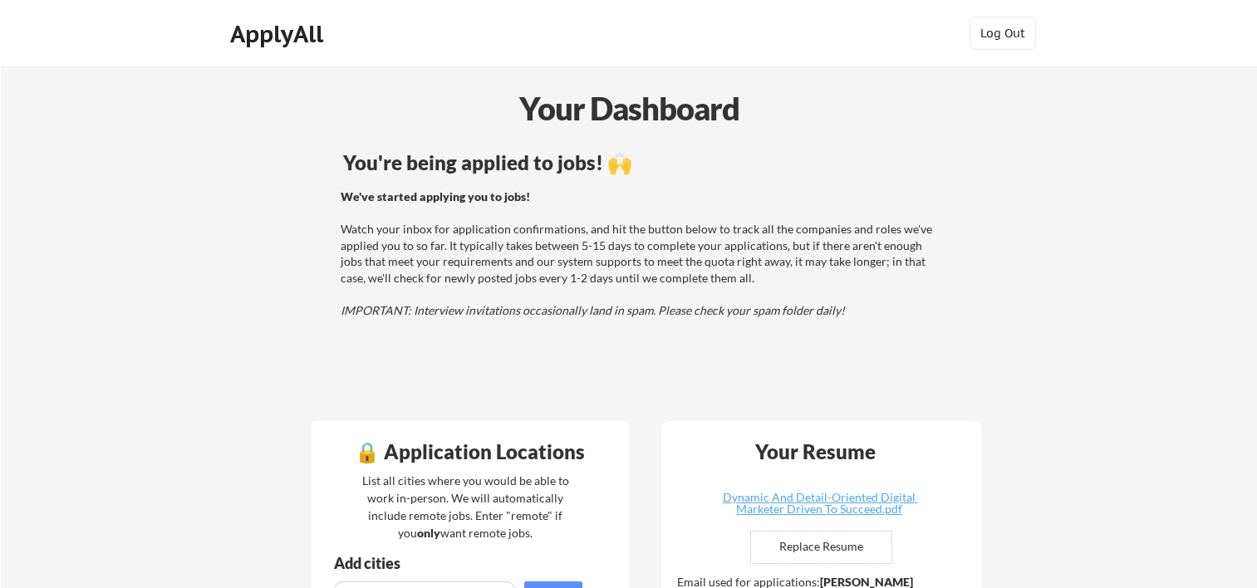 This screenshot has width=1257, height=588. What do you see at coordinates (460, 563) in the screenshot?
I see `div: Add cities` at bounding box center [460, 563].